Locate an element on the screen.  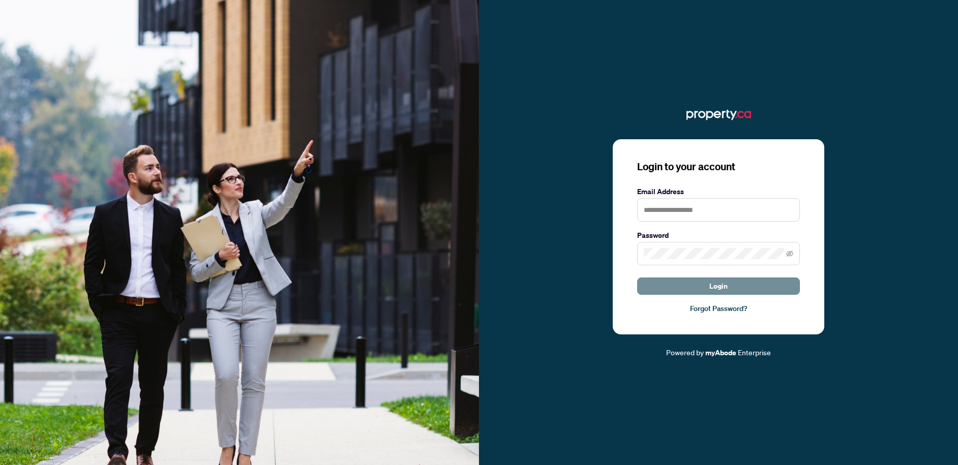
label: Password is located at coordinates (718, 235).